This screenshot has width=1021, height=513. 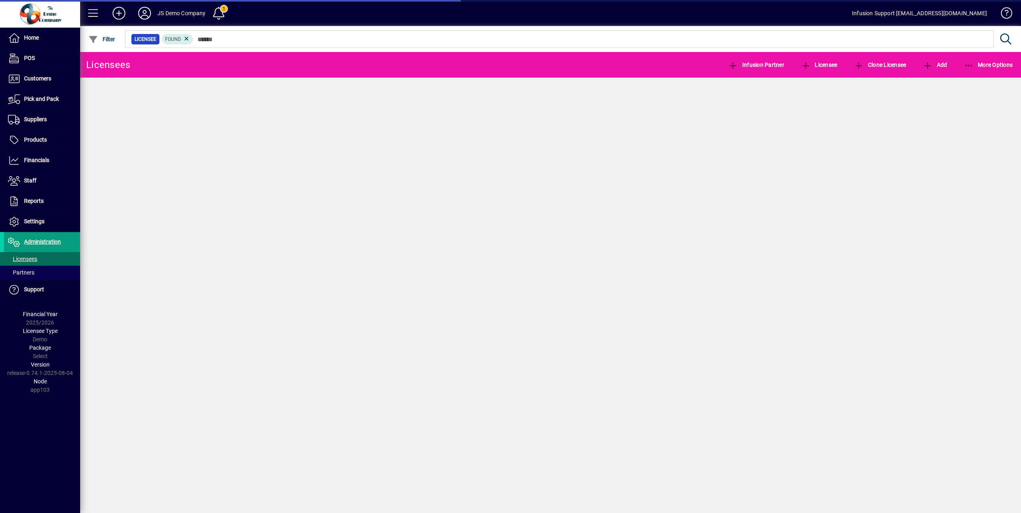 What do you see at coordinates (935, 65) in the screenshot?
I see `span: Add` at bounding box center [935, 65].